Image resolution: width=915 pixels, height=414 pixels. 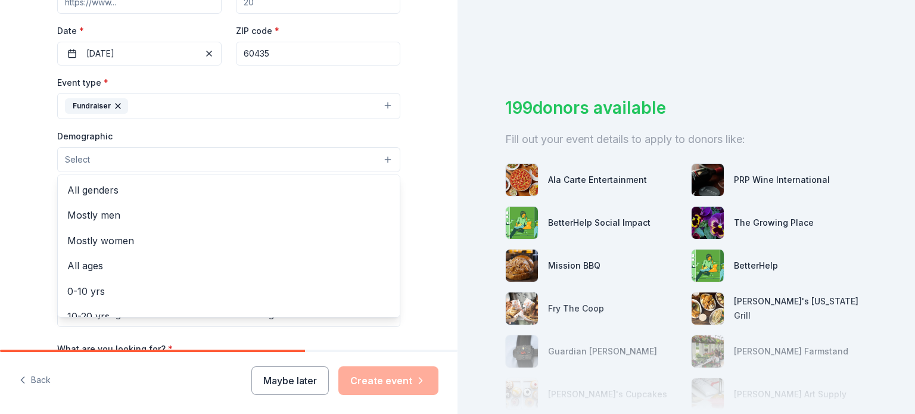 What do you see at coordinates (229, 190) in the screenshot?
I see `span: All genders` at bounding box center [229, 190].